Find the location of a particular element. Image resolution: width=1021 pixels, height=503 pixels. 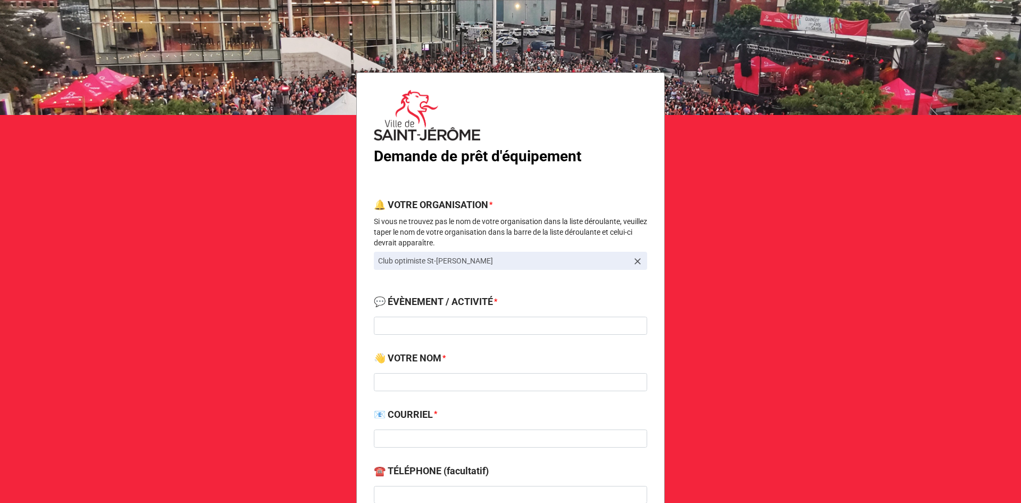

label: 📧 COURRIEL is located at coordinates (403, 414).